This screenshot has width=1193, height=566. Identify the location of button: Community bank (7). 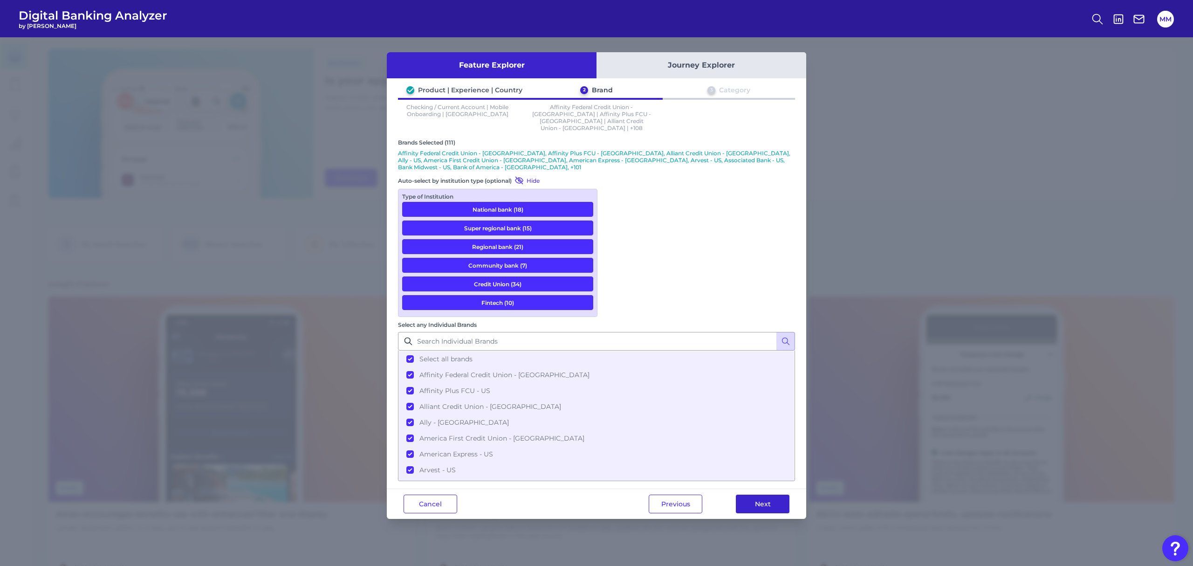
(498, 265).